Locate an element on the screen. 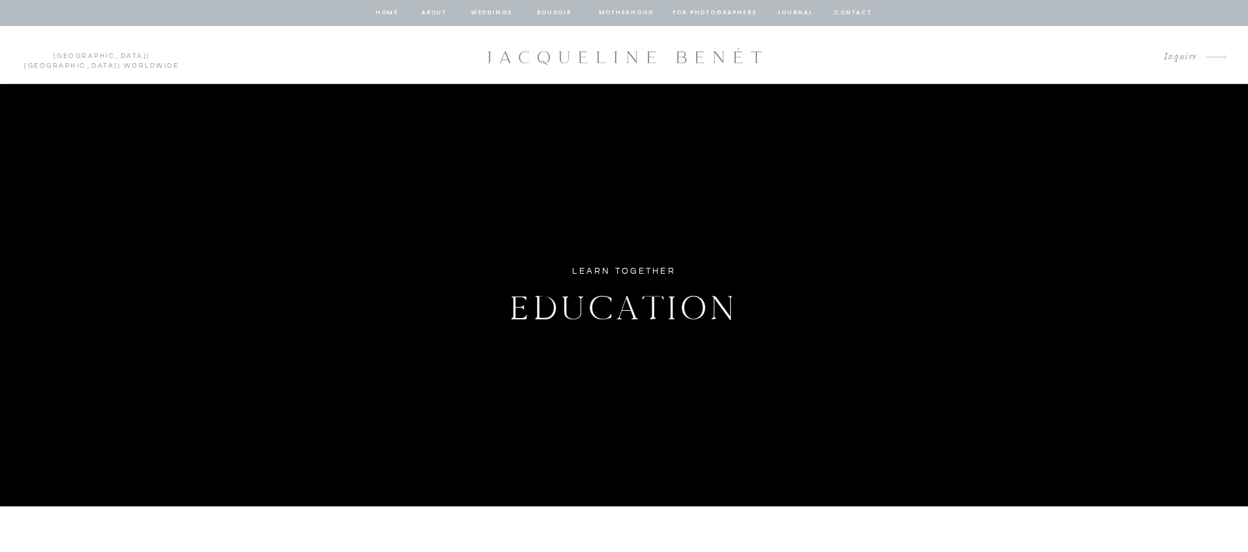  a: about is located at coordinates (434, 13).